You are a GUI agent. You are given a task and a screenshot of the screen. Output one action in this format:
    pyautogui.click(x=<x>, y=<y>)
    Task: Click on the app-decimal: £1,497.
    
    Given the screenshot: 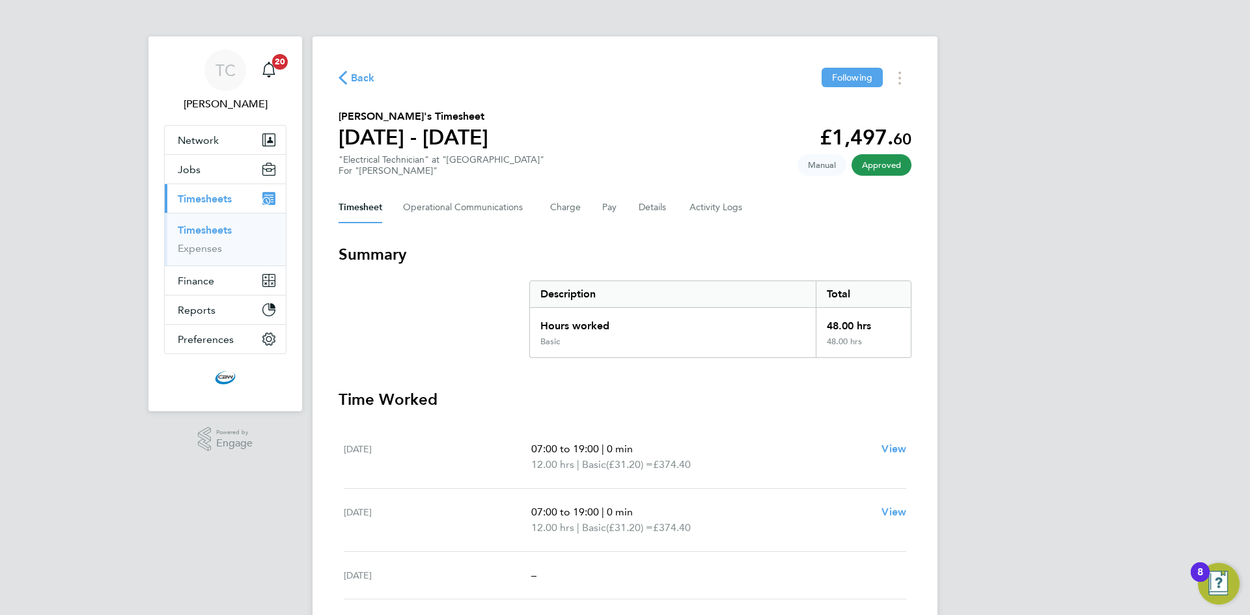 What is the action you would take?
    pyautogui.click(x=865, y=137)
    